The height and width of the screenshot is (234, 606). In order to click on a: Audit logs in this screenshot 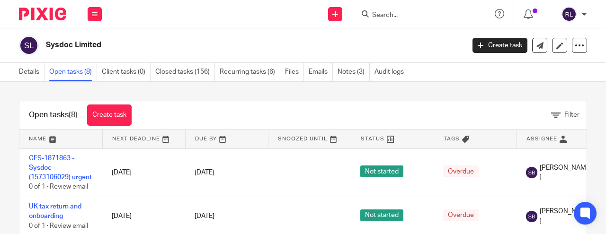, I will do `click(392, 72)`.